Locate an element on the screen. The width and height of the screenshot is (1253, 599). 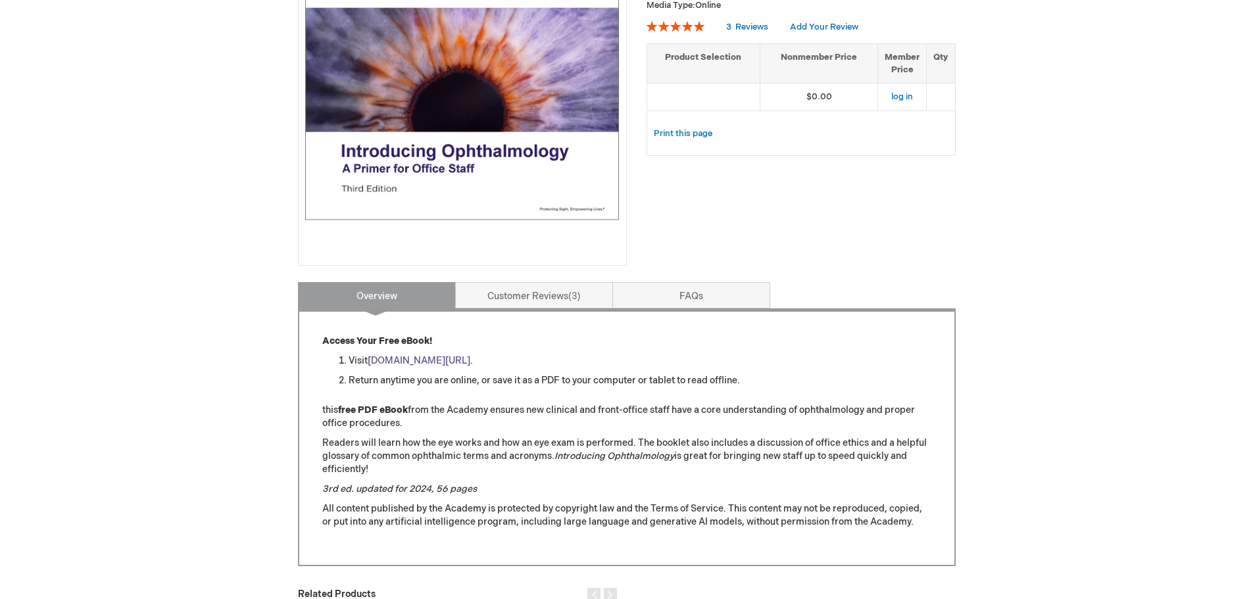
strong: free PDF eBook is located at coordinates (373, 410).